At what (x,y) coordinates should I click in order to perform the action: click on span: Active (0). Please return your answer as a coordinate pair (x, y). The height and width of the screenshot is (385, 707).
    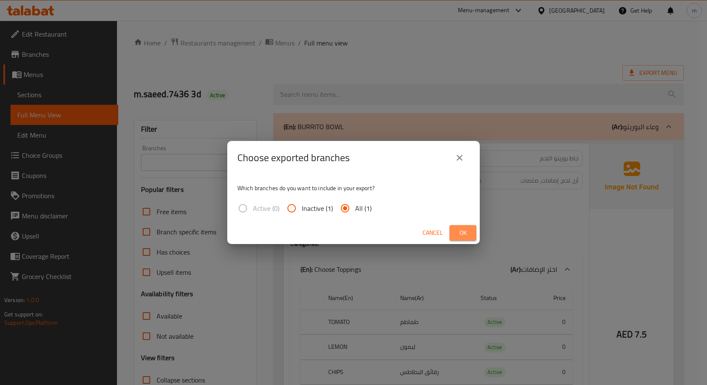
    Looking at the image, I should click on (266, 208).